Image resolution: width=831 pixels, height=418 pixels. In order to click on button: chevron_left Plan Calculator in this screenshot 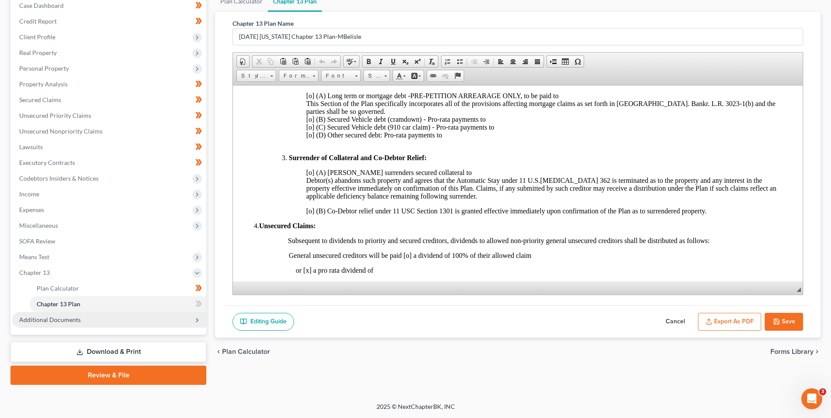, I will do `click(242, 351)`.